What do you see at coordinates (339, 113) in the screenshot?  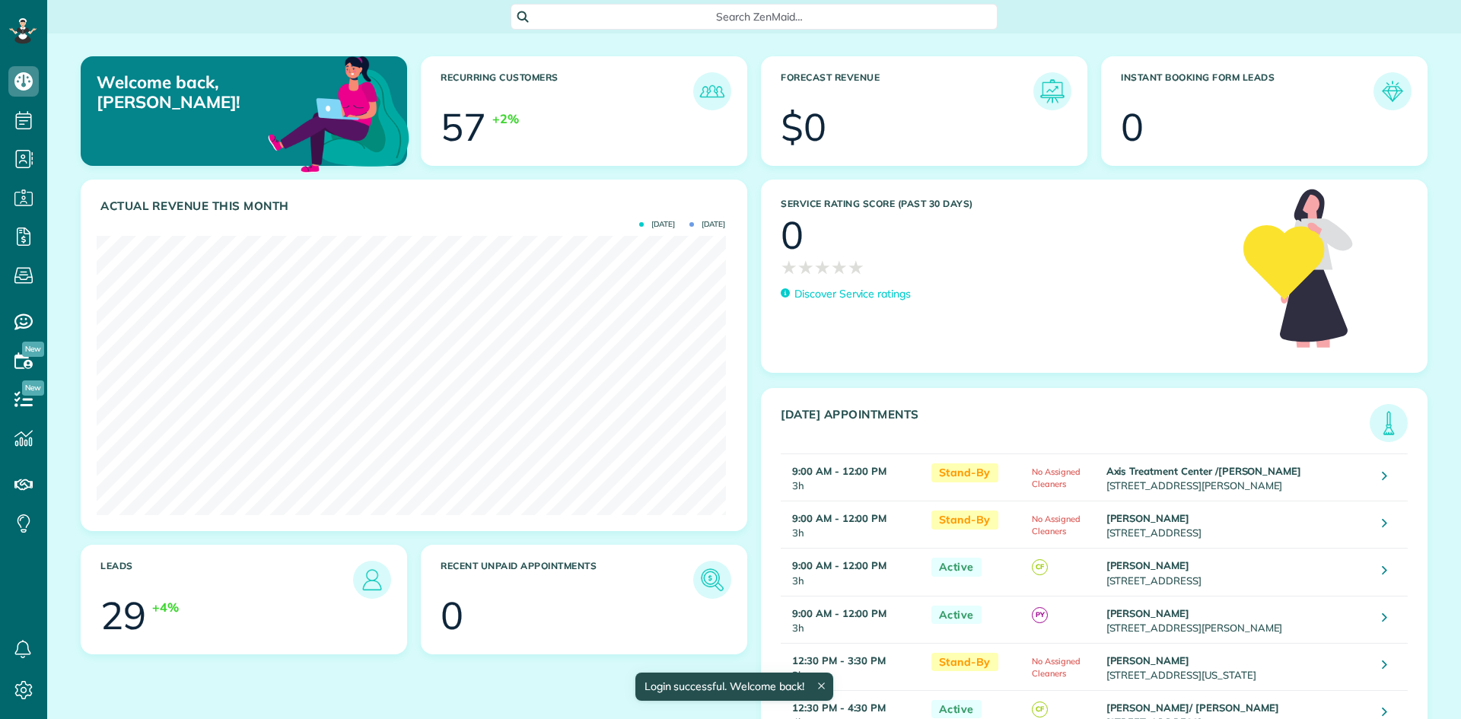 I see `img: dashboard_welcome-42a62b7d889689a78055ac9021e634bf52bae3f8056760290aed330b23ab8690.png` at bounding box center [339, 113].